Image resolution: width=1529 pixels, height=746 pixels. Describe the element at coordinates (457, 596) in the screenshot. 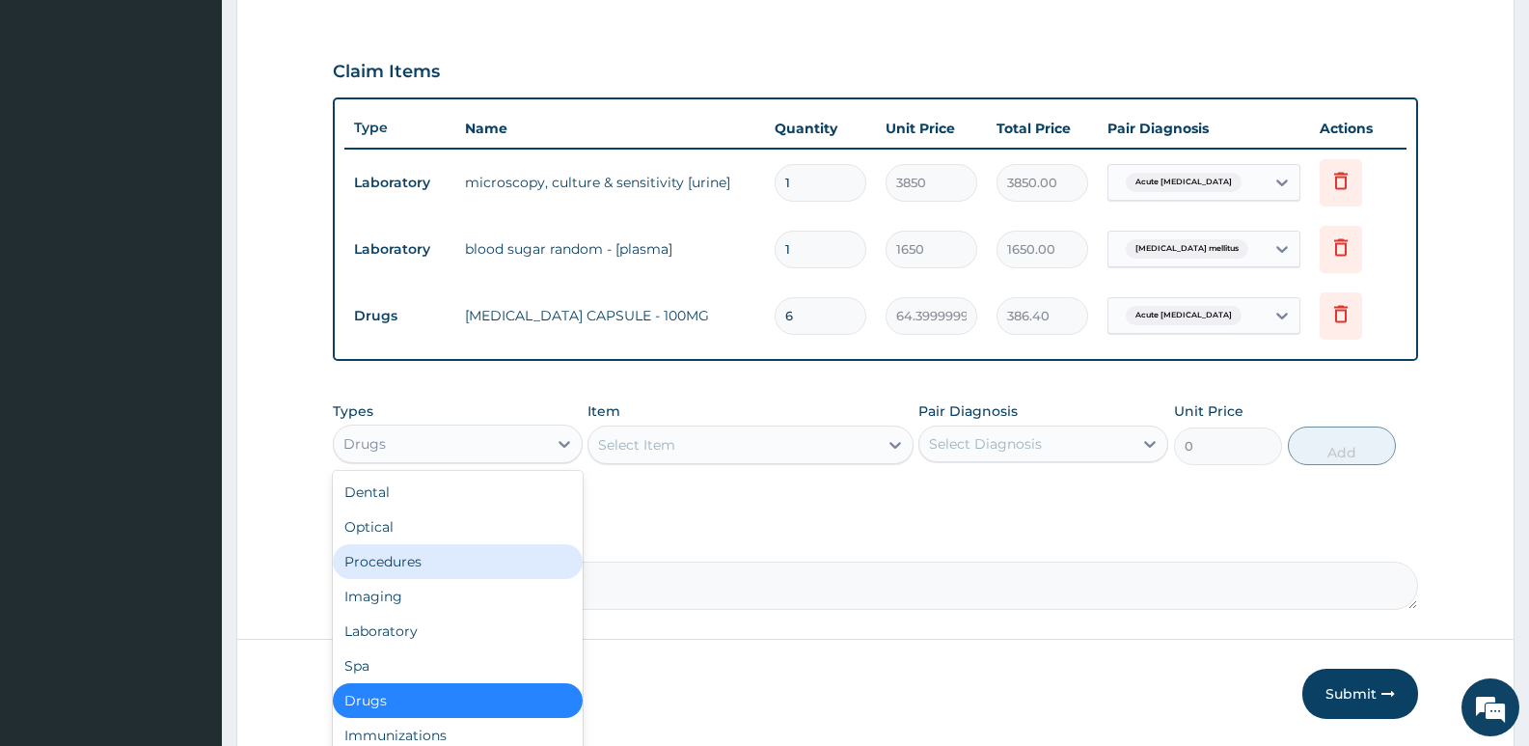

I see `div: Imaging` at that location.